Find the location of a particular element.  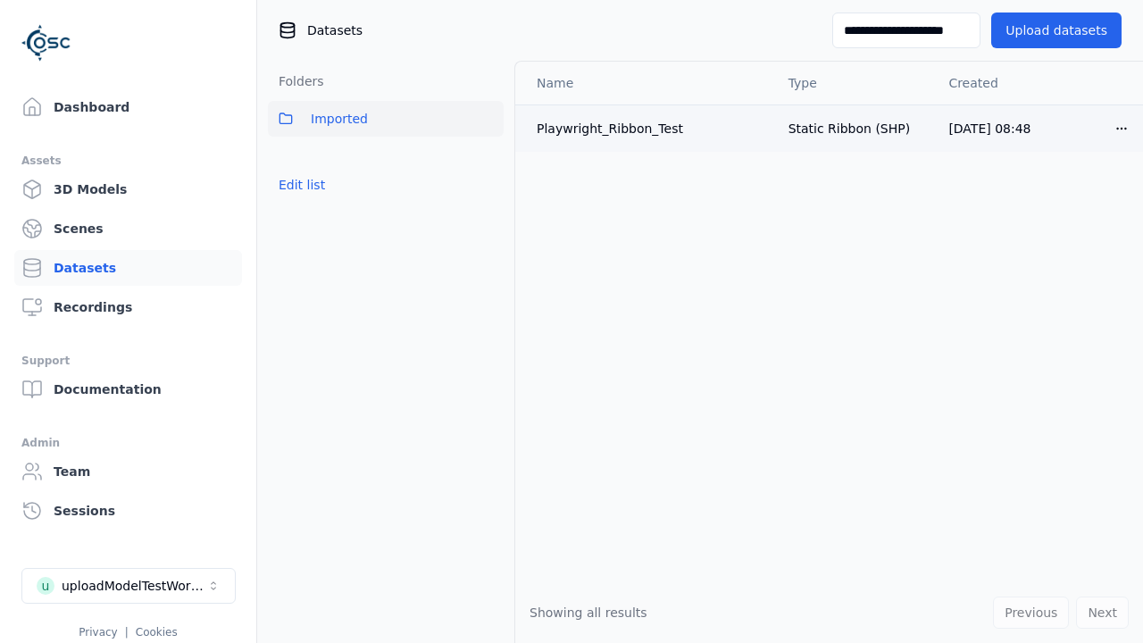

th: Name is located at coordinates (645, 83).